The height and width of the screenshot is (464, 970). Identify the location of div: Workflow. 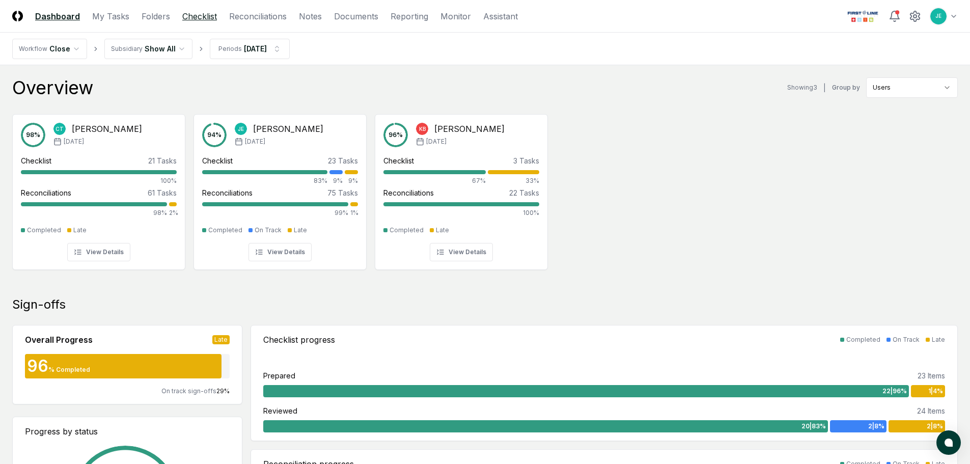
(33, 49).